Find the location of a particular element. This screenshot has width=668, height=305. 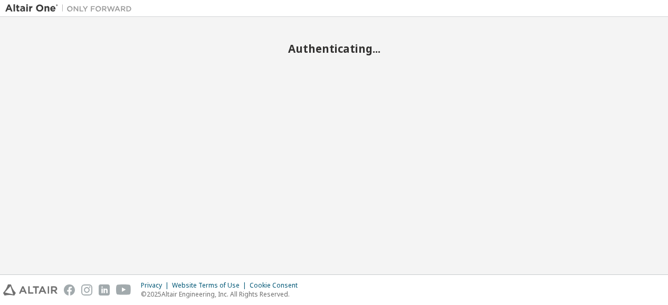

img: linkedin.svg is located at coordinates (104, 290).